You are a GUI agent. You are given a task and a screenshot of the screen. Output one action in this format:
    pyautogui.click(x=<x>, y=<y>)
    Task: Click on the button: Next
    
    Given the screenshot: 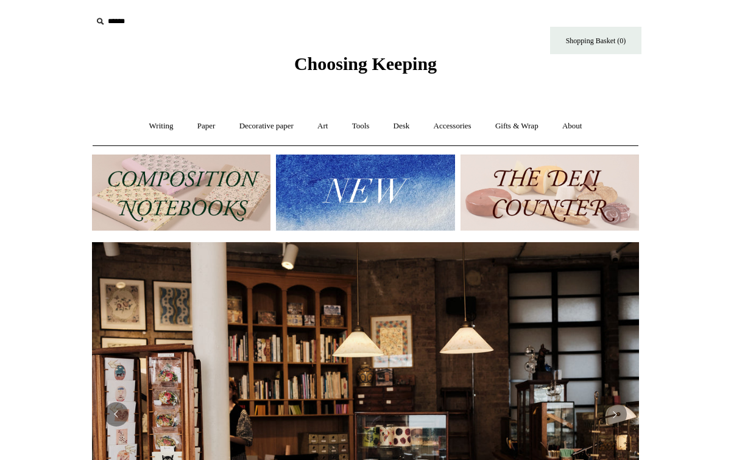 What is the action you would take?
    pyautogui.click(x=614, y=415)
    